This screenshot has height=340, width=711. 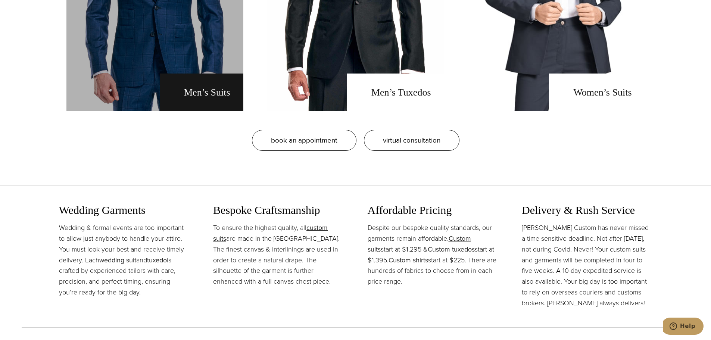 What do you see at coordinates (412, 140) in the screenshot?
I see `span: virtual consultation` at bounding box center [412, 140].